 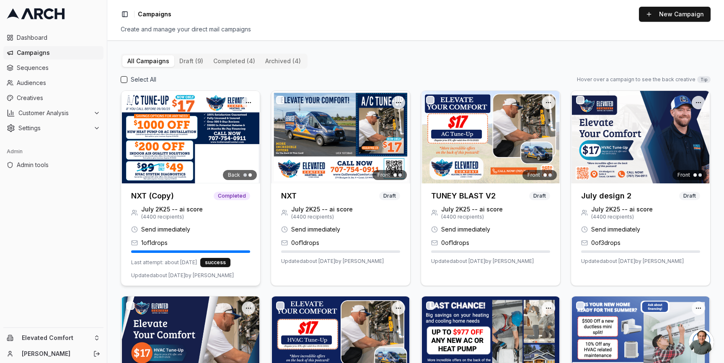 I want to click on a: Creatives, so click(x=53, y=98).